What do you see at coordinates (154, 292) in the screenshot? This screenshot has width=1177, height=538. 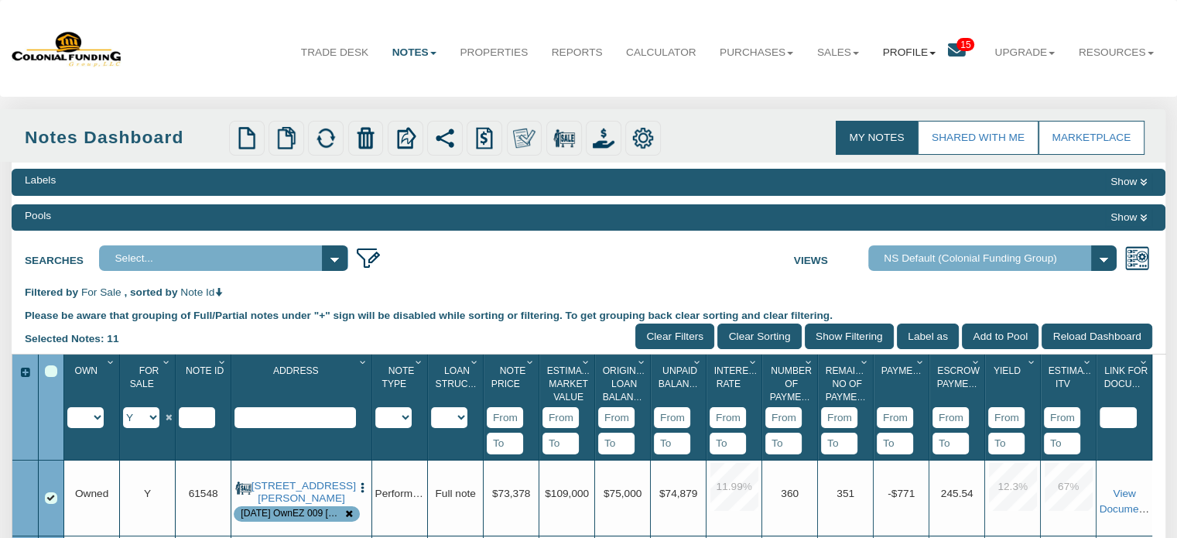 I see `span: sorted by` at bounding box center [154, 292].